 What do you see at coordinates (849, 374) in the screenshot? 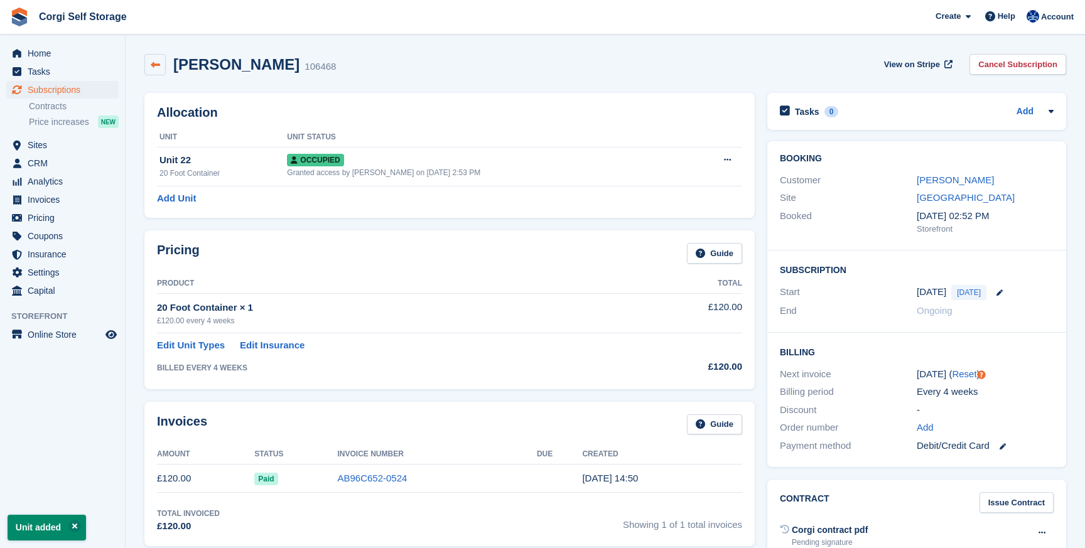
I see `div: Next invoice` at bounding box center [849, 374].